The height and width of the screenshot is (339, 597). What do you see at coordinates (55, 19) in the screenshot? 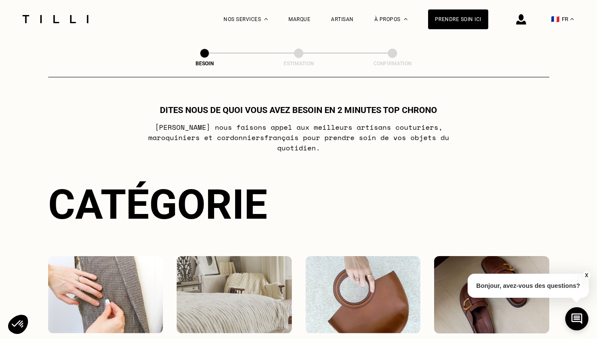
I see `a: Logo du service de couturière Tilli` at bounding box center [55, 19].